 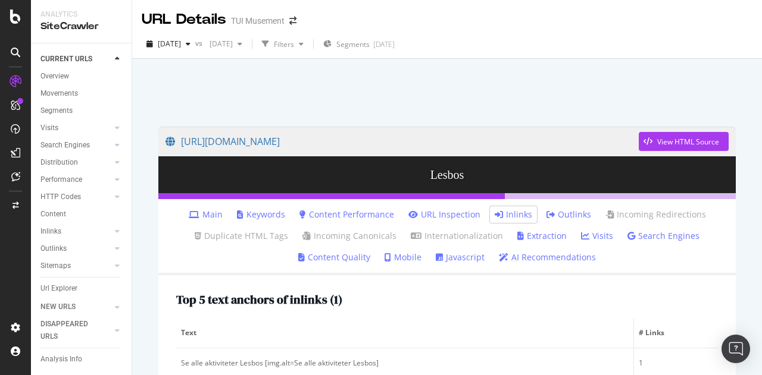 I want to click on div: Open Intercom Messenger, so click(x=735, y=349).